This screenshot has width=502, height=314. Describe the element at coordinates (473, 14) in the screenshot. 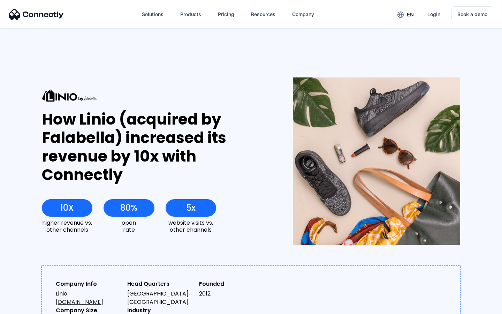

I see `a: Book a demo` at that location.